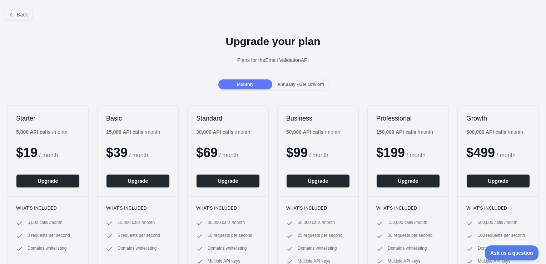 The height and width of the screenshot is (264, 546). Describe the element at coordinates (391, 152) in the screenshot. I see `span: $ 199` at that location.